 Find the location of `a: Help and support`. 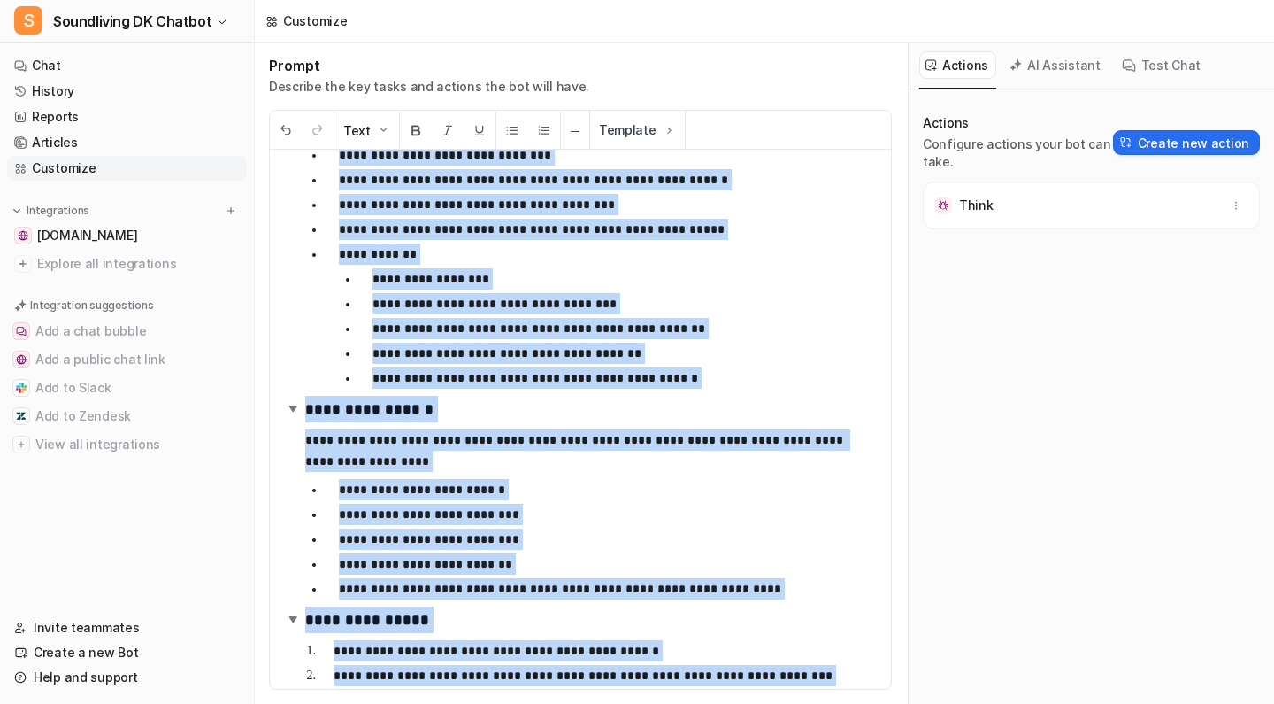

a: Help and support is located at coordinates (127, 677).